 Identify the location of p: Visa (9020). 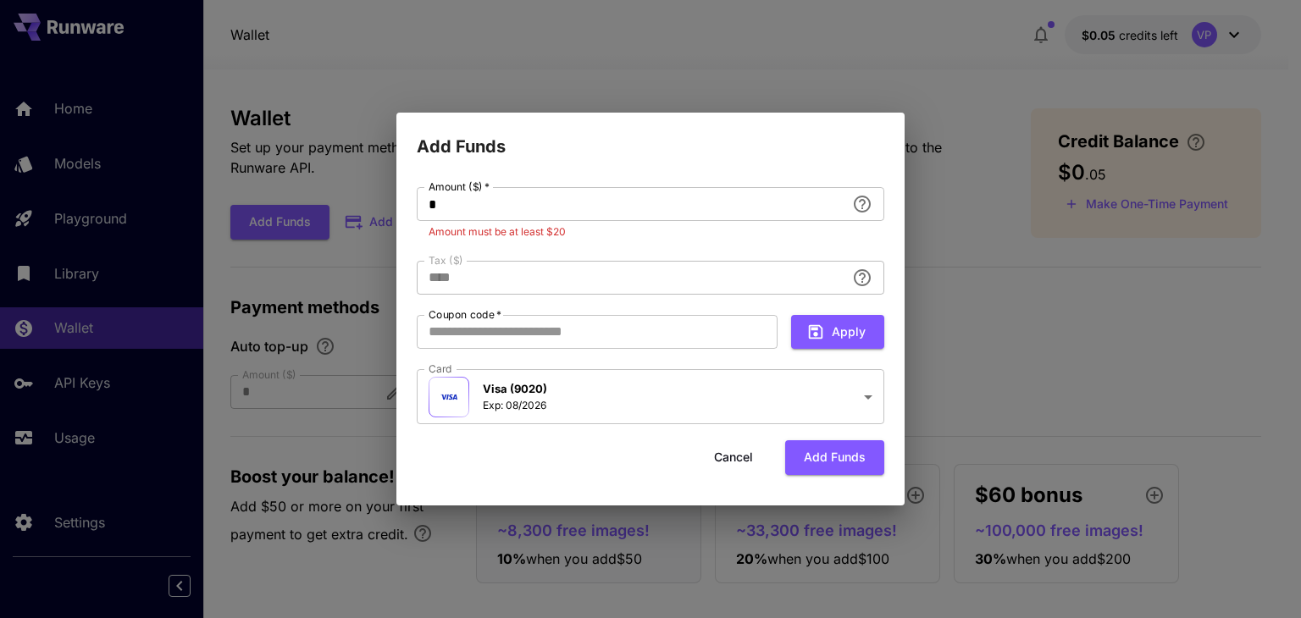
(515, 389).